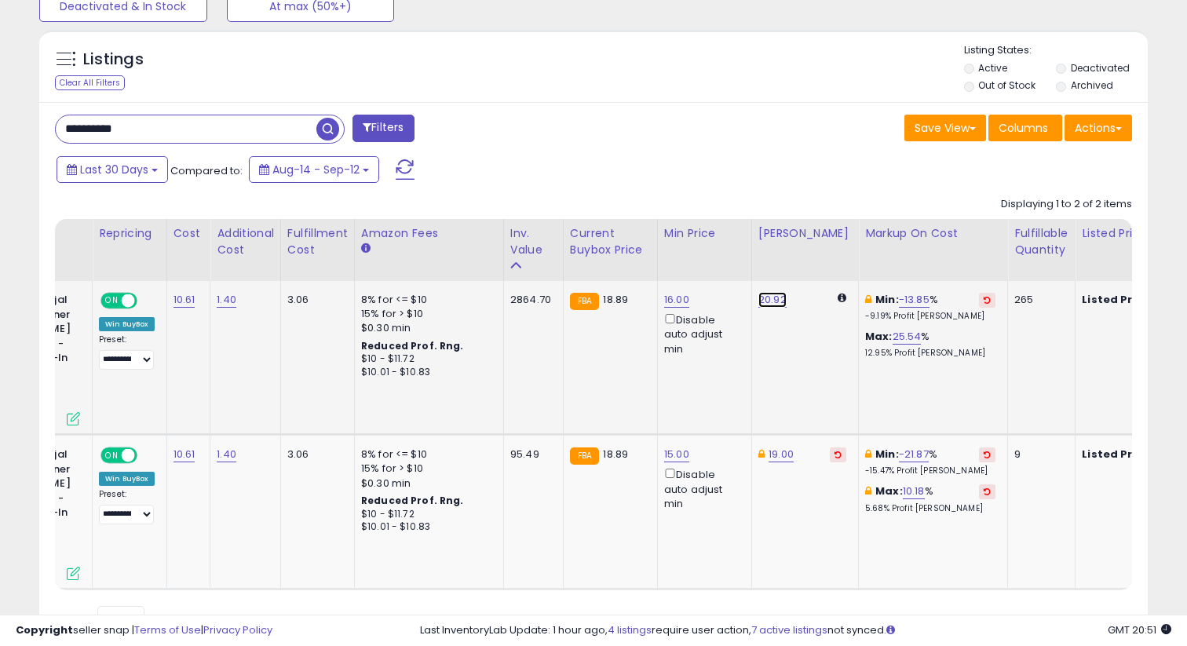 The height and width of the screenshot is (646, 1187). I want to click on div: Cost, so click(188, 233).